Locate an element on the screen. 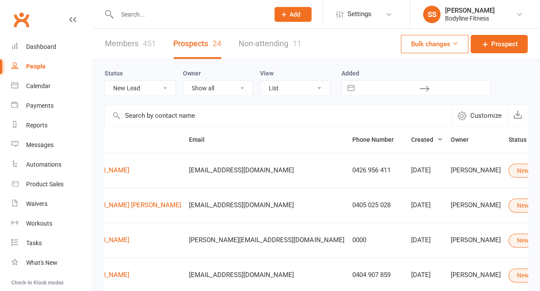 This screenshot has width=540, height=291. button: Customize is located at coordinates (479, 115).